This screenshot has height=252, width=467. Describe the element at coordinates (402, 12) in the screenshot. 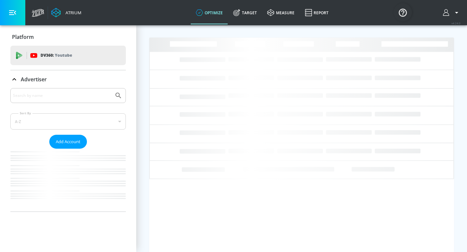

I see `button: Open Resource Center` at that location.